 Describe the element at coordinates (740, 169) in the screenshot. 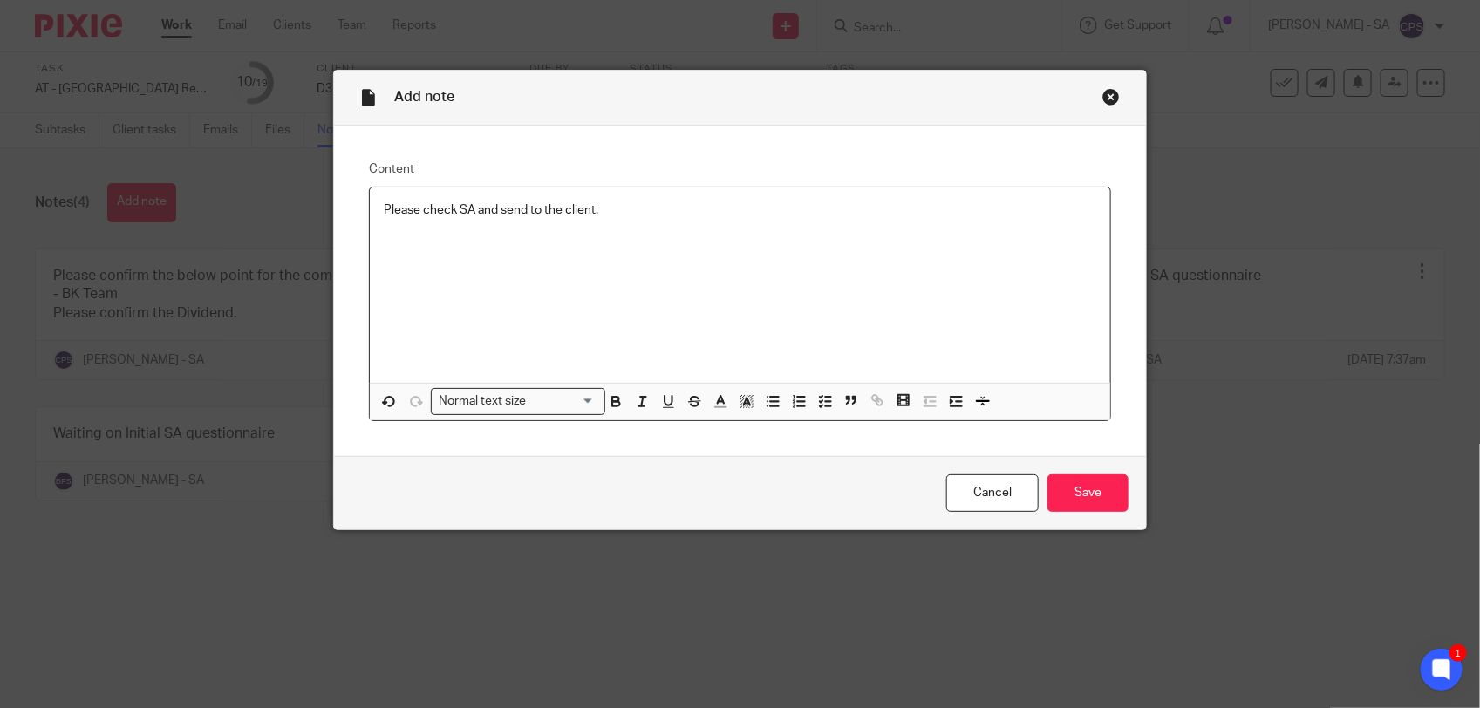

I see `label: Content` at that location.